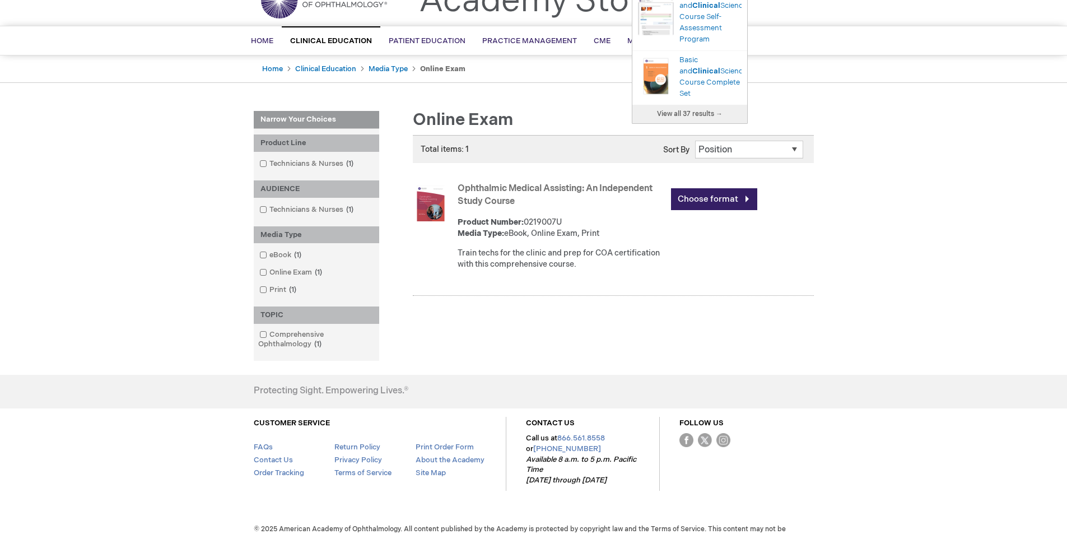 The width and height of the screenshot is (1067, 534). Describe the element at coordinates (331, 41) in the screenshot. I see `span: Clinical Education` at that location.